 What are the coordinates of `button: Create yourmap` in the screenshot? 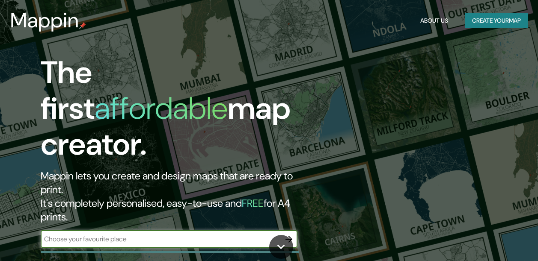 It's located at (496, 21).